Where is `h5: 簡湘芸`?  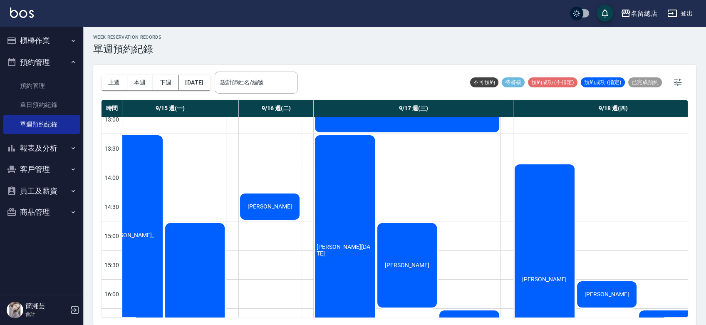
h5: 簡湘芸 is located at coordinates (47, 306).